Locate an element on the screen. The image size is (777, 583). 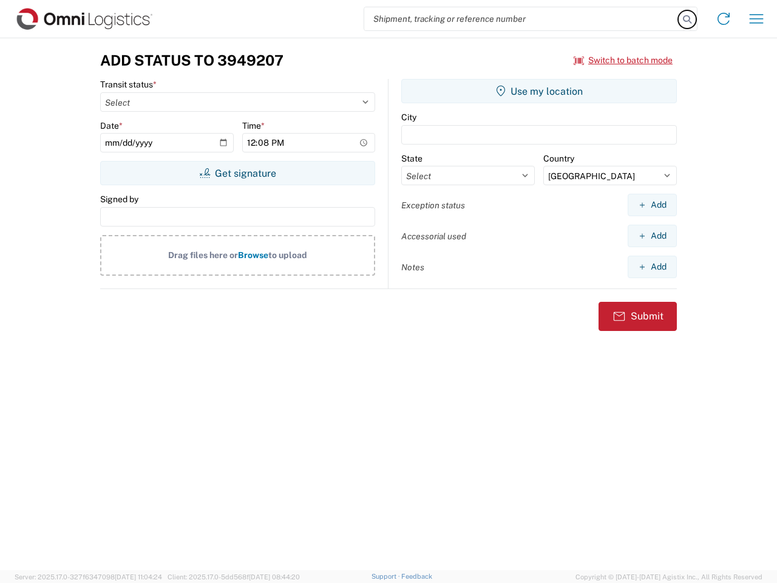
button: Use my location is located at coordinates (539, 91).